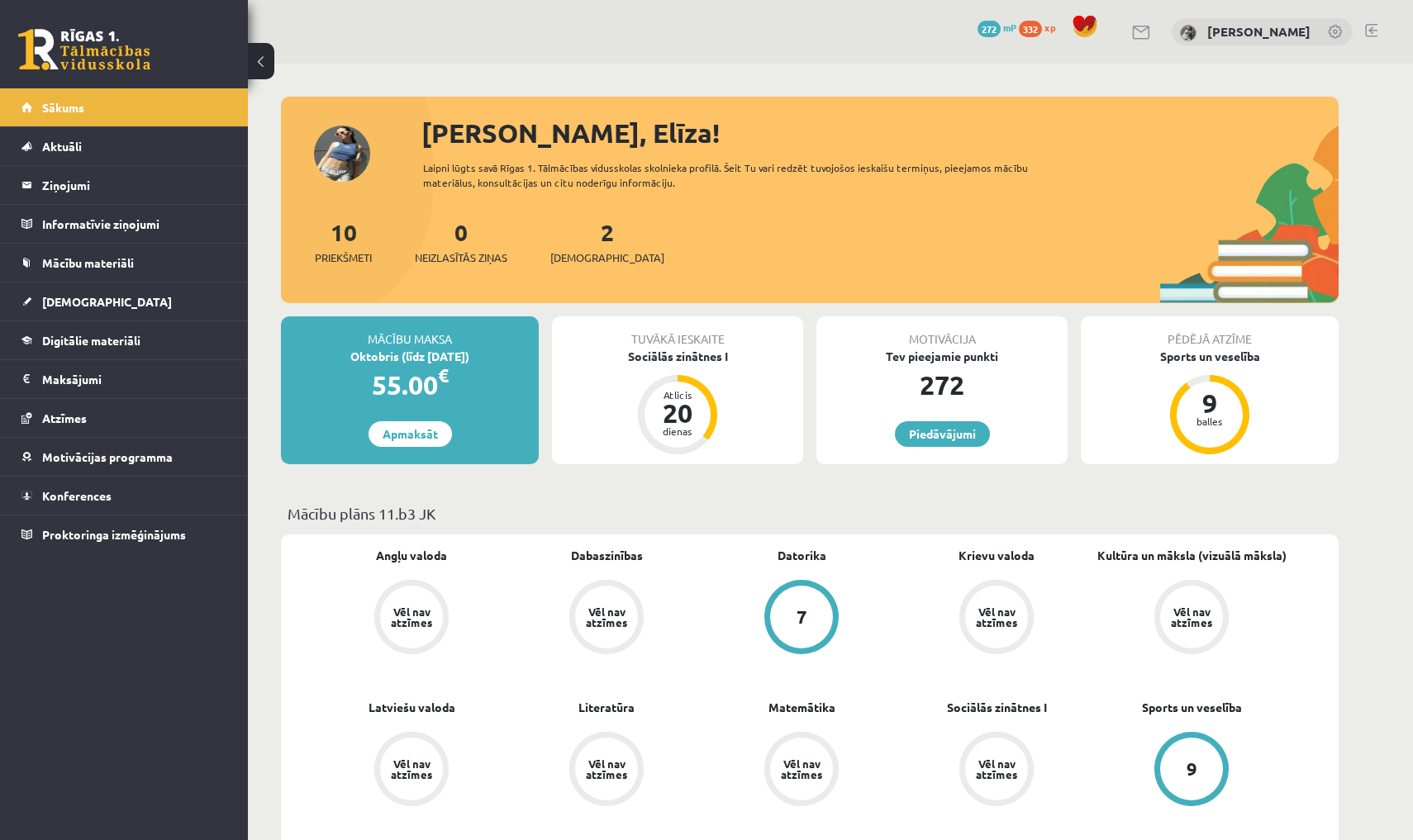  I want to click on a: Aktuāli, so click(124, 147).